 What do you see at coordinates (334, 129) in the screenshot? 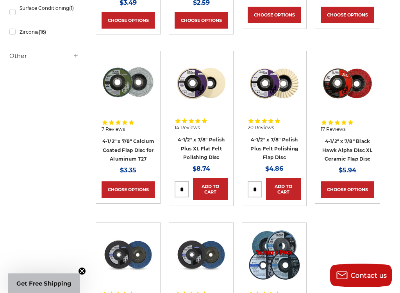
I see `span: 17 Reviews` at bounding box center [334, 129].